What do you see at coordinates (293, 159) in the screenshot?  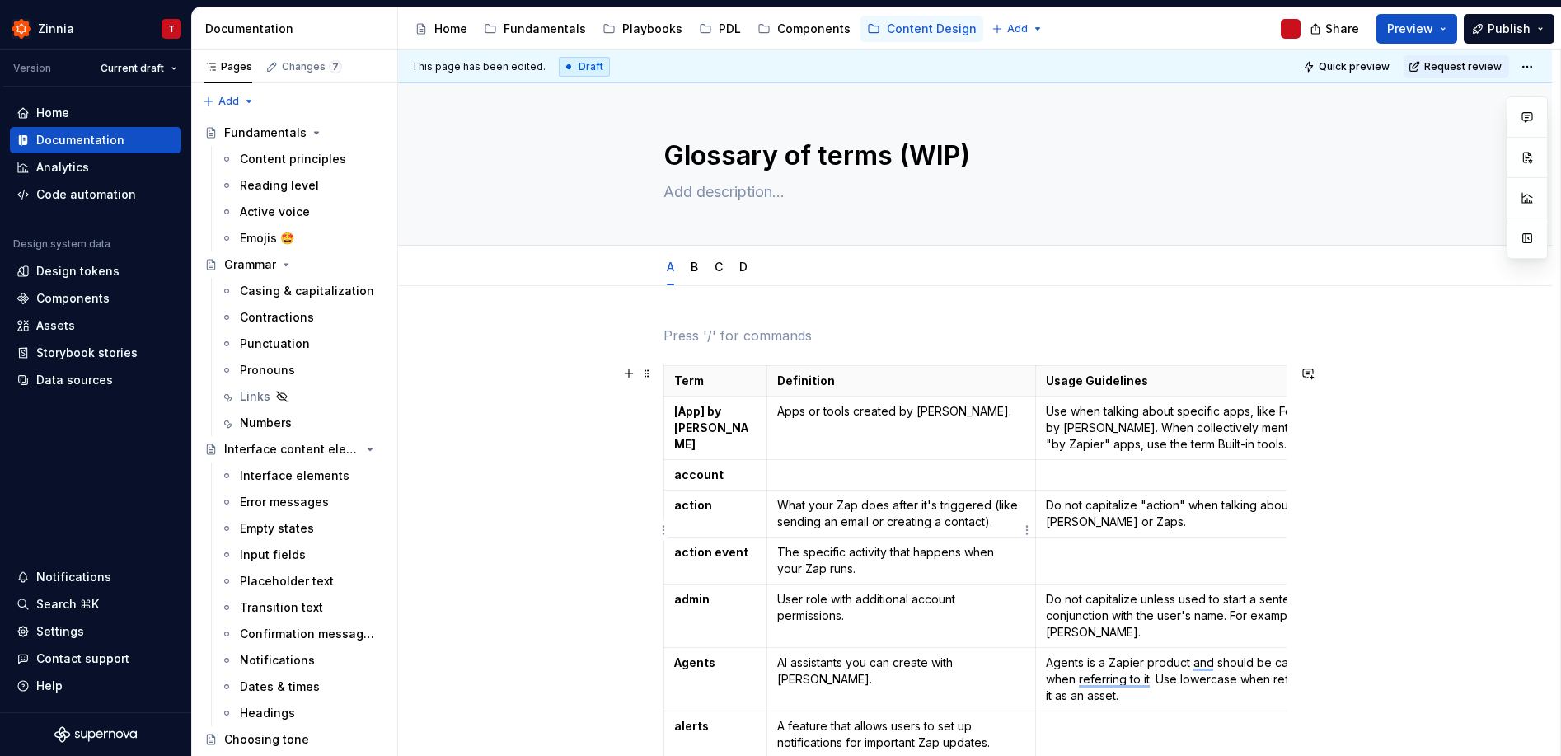 I see `div: Content principles` at bounding box center [293, 159].